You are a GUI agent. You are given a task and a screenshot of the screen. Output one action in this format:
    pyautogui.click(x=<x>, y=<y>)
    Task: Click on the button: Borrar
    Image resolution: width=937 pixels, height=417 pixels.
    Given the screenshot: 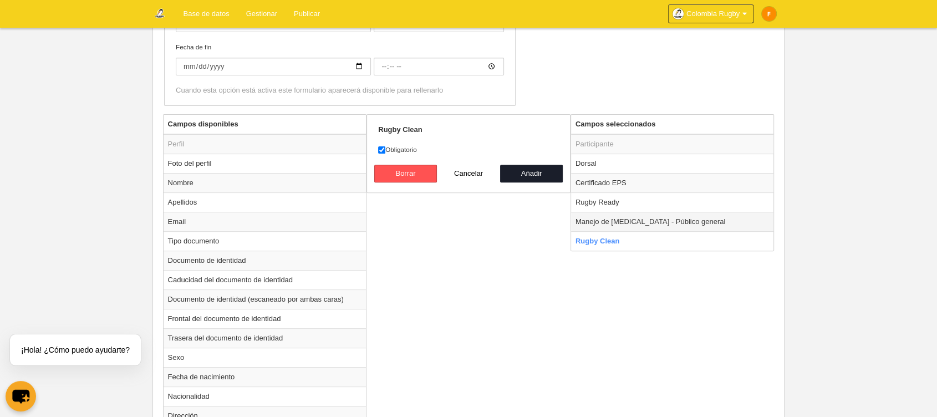 What is the action you would take?
    pyautogui.click(x=406, y=174)
    